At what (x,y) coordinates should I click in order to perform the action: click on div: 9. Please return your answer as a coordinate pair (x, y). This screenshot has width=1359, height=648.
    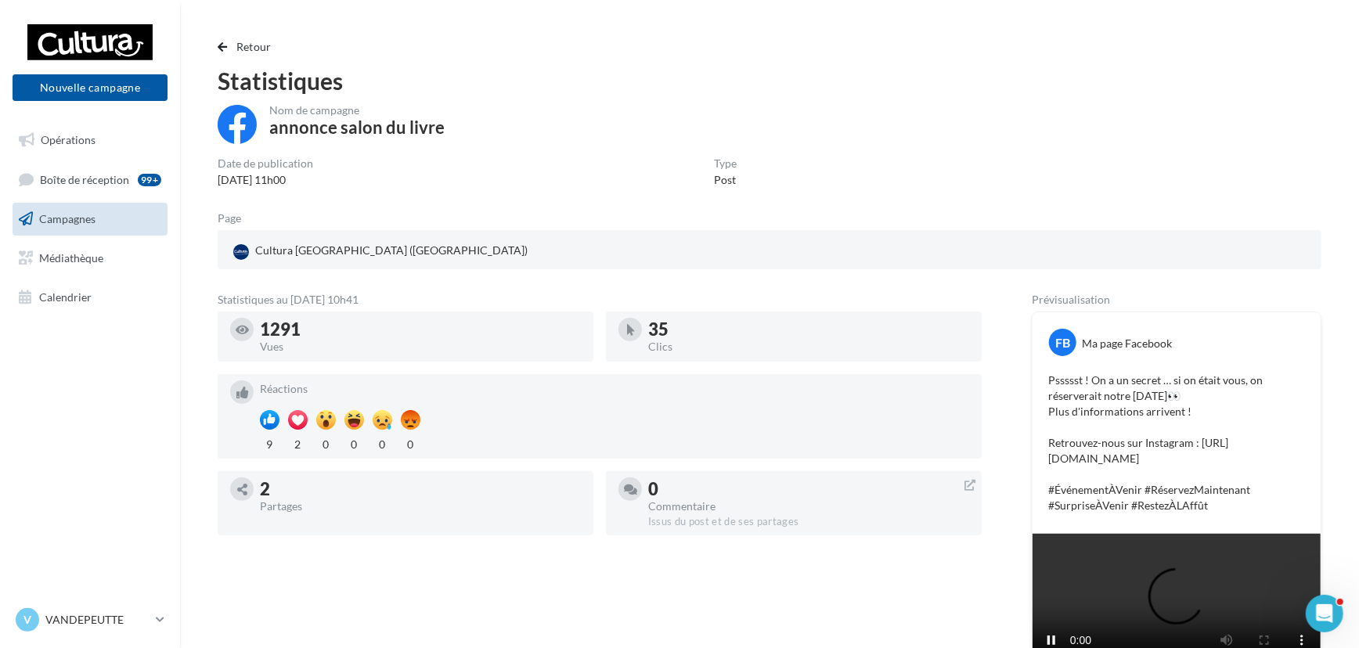
    Looking at the image, I should click on (269, 443).